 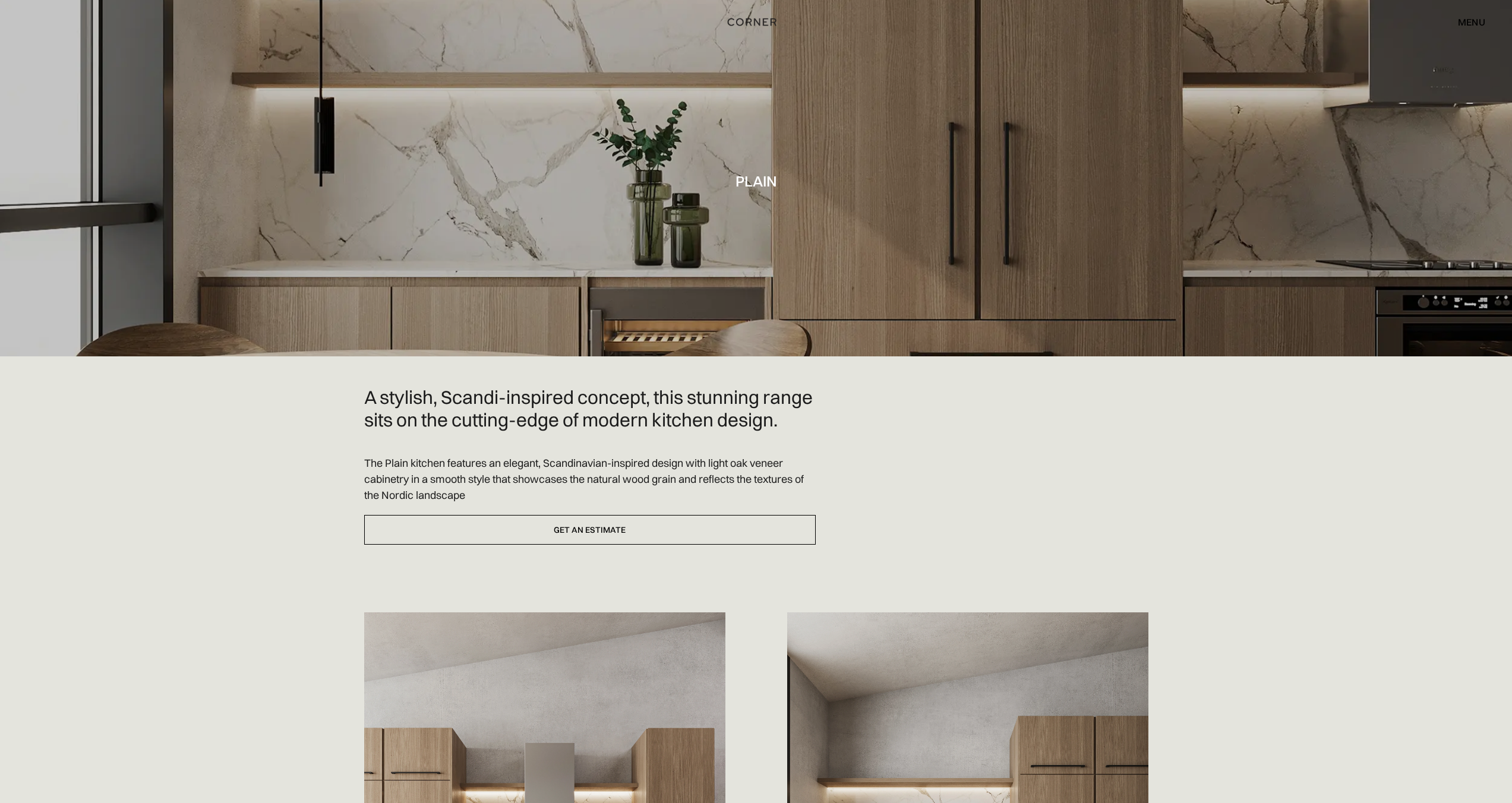 I want to click on a: Get an estimate, so click(x=590, y=530).